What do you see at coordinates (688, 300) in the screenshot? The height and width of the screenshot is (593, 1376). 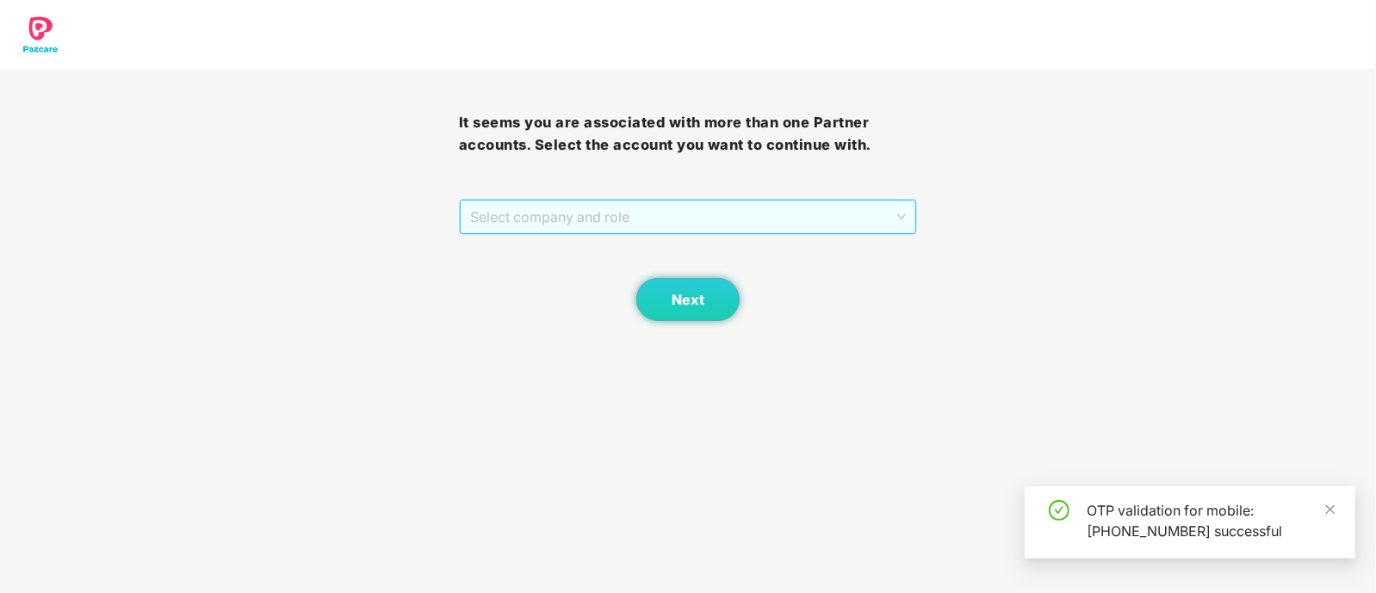 I see `span: Next` at bounding box center [688, 300].